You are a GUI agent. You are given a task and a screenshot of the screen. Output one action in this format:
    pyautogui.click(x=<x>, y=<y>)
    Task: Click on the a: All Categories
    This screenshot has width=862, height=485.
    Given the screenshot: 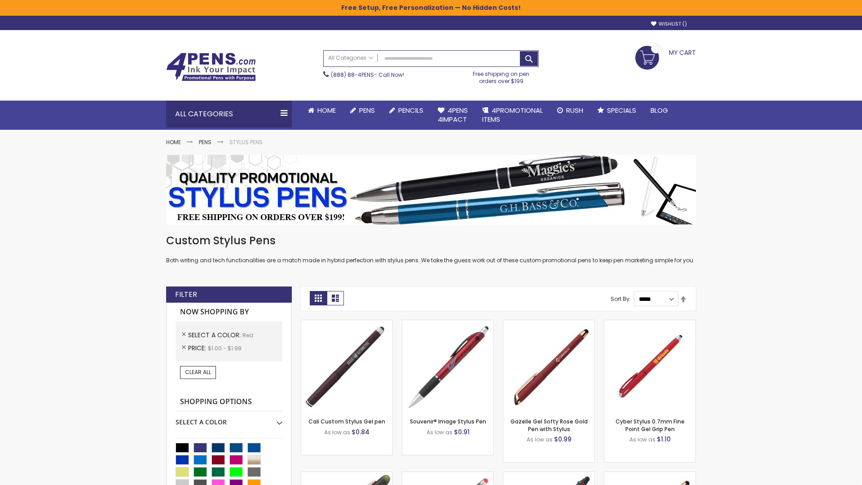 What is the action you would take?
    pyautogui.click(x=351, y=58)
    